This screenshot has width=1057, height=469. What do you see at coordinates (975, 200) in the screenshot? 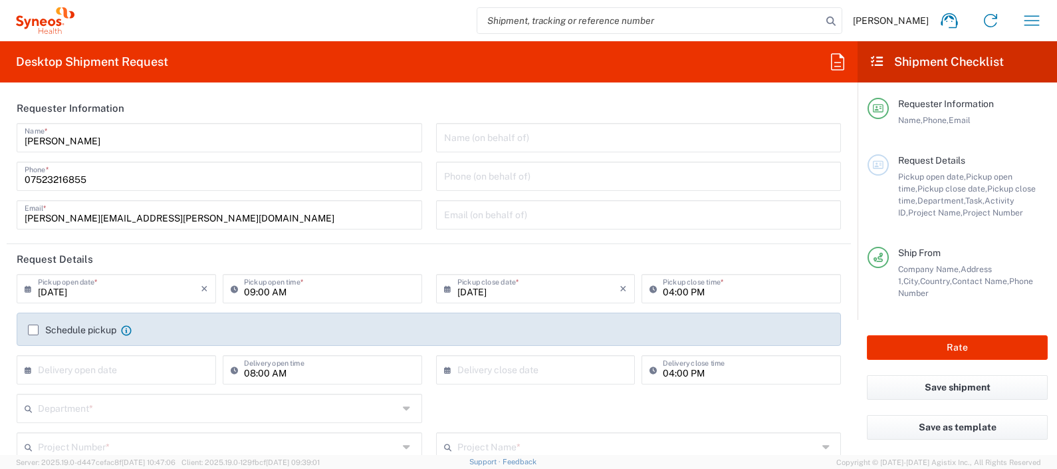
I see `span: Task,` at bounding box center [975, 200].